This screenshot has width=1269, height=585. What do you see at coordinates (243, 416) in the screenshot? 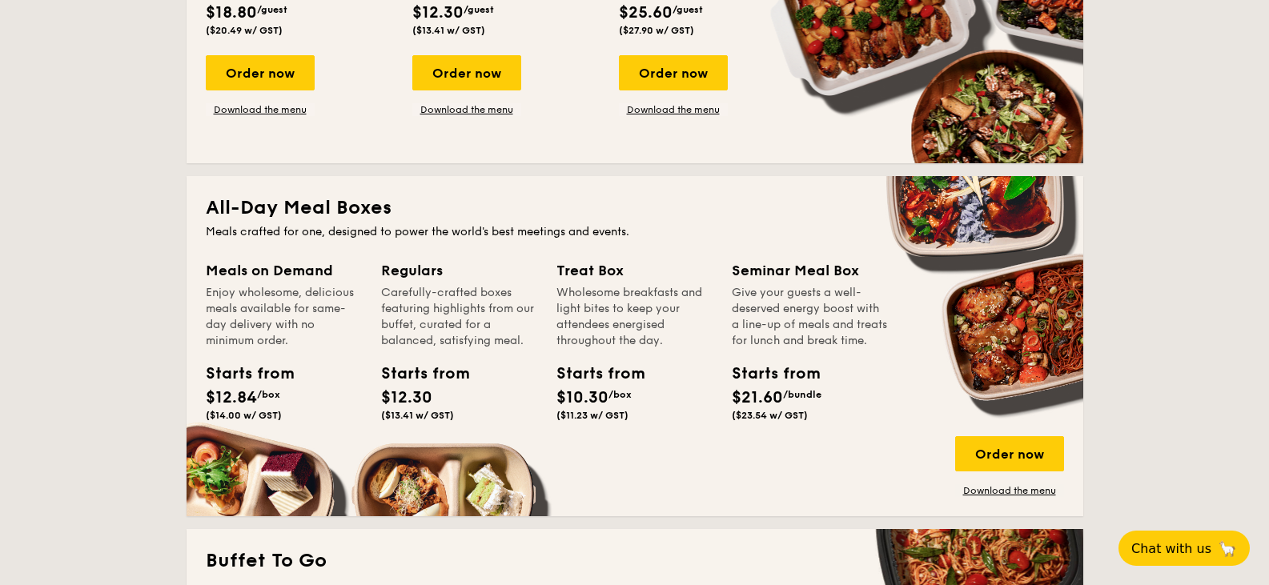
I see `span: ($14.00 w/ GST)` at bounding box center [243, 416].